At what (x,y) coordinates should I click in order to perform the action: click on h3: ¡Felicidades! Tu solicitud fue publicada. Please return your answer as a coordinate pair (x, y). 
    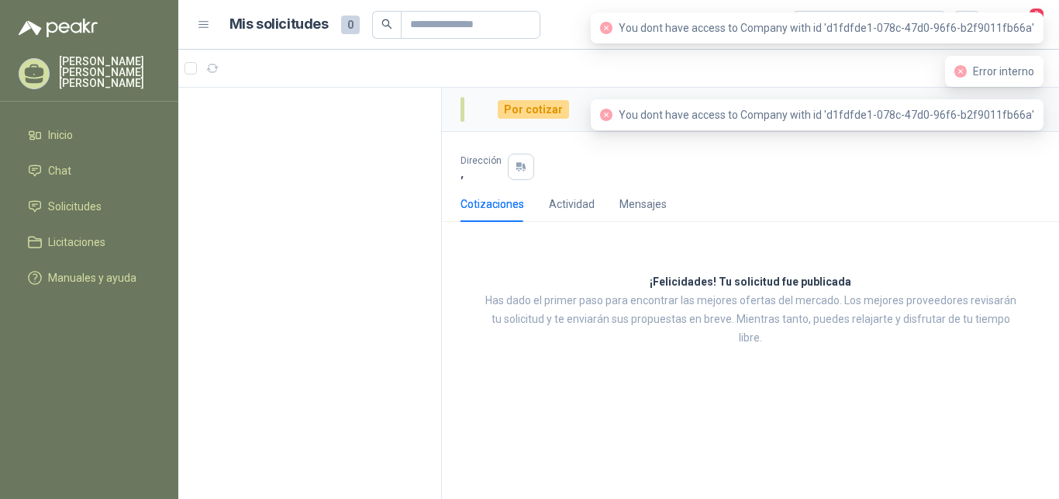
    Looking at the image, I should click on (751, 282).